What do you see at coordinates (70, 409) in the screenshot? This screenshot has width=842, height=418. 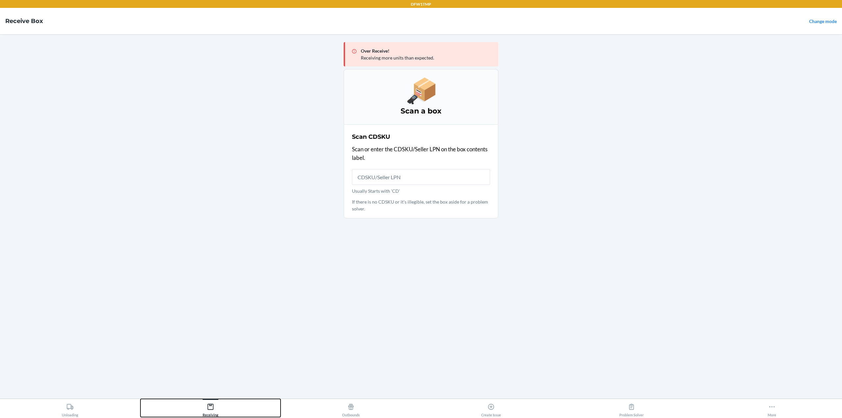 I see `div: Unloading` at bounding box center [70, 409].